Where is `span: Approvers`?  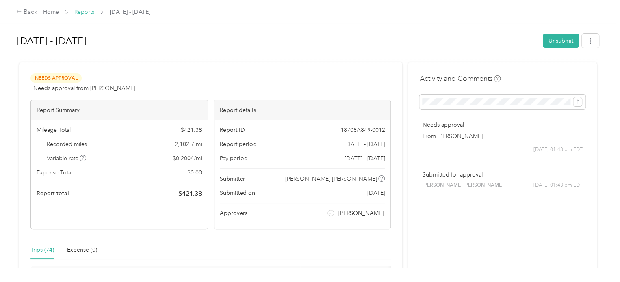
span: Approvers is located at coordinates (234, 213).